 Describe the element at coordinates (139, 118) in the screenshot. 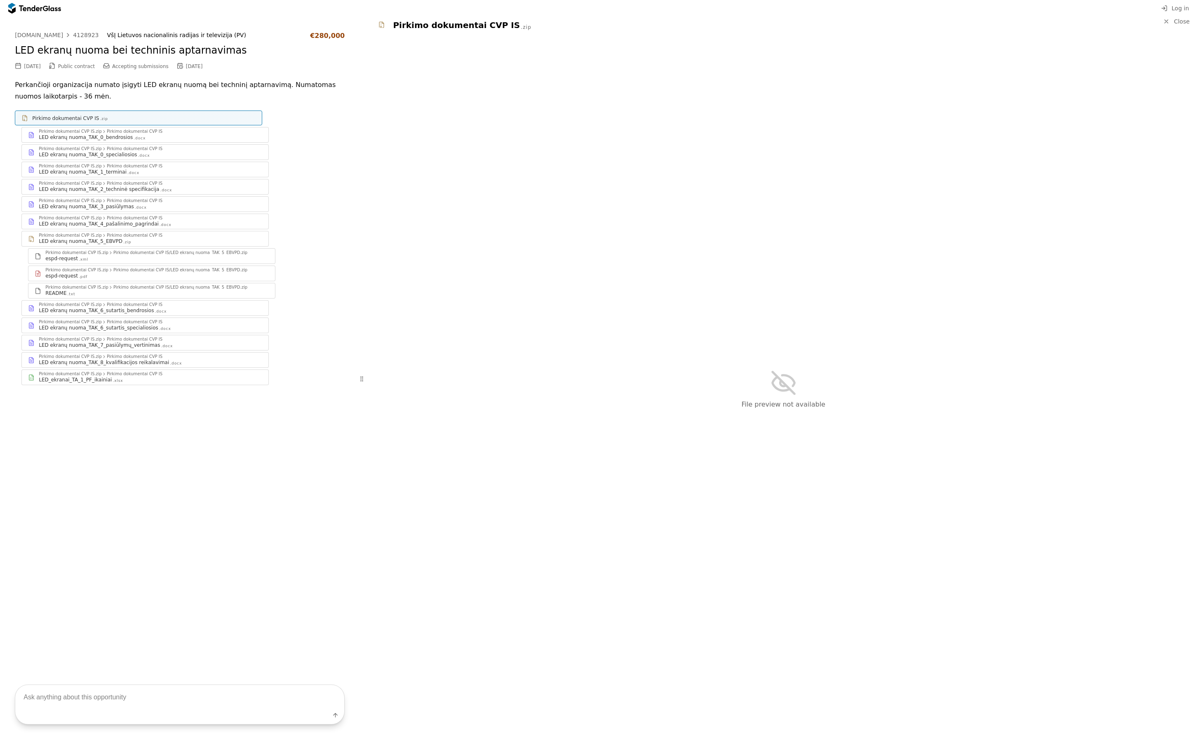

I see `a: Pirkimo dokumentai CVP IS.zip` at that location.